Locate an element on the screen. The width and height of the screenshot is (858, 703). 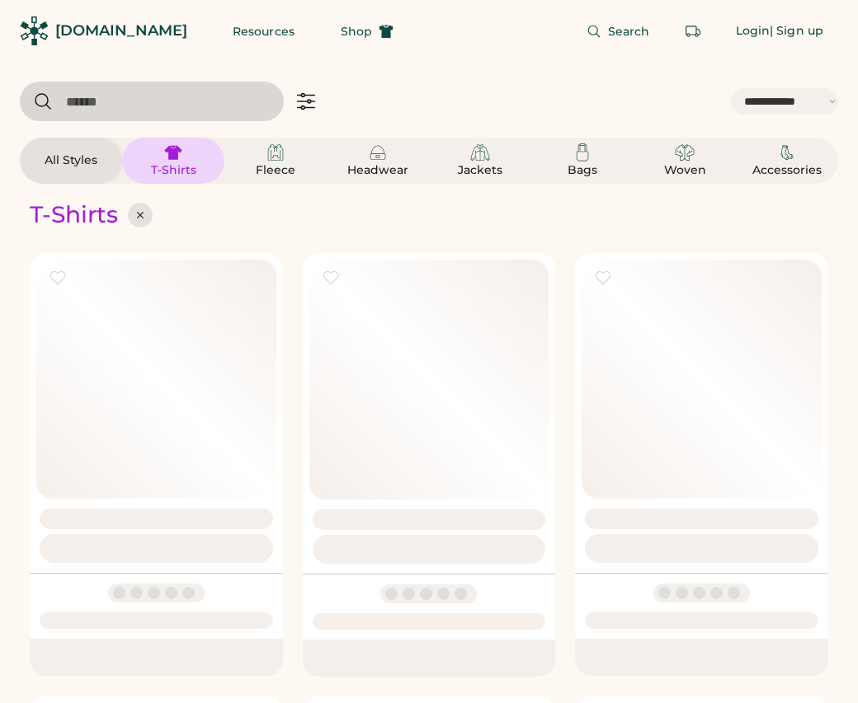
img: T-Shirts Icon is located at coordinates (173, 153).